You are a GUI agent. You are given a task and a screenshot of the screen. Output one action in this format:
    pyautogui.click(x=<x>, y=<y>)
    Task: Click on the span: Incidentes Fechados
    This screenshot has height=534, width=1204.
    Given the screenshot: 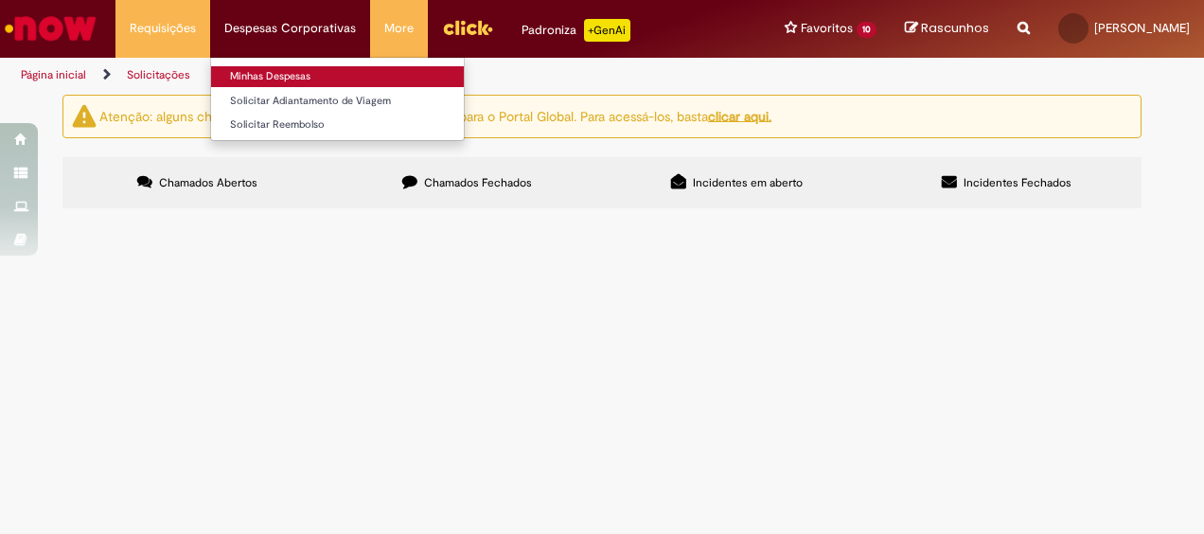 What is the action you would take?
    pyautogui.click(x=1017, y=183)
    